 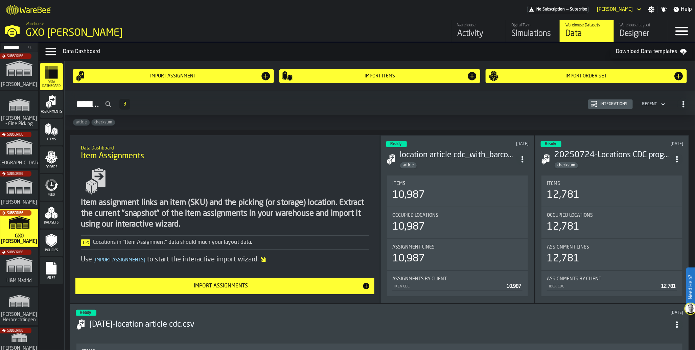 What do you see at coordinates (413, 247) in the screenshot?
I see `span: Assignment lines` at bounding box center [413, 247].